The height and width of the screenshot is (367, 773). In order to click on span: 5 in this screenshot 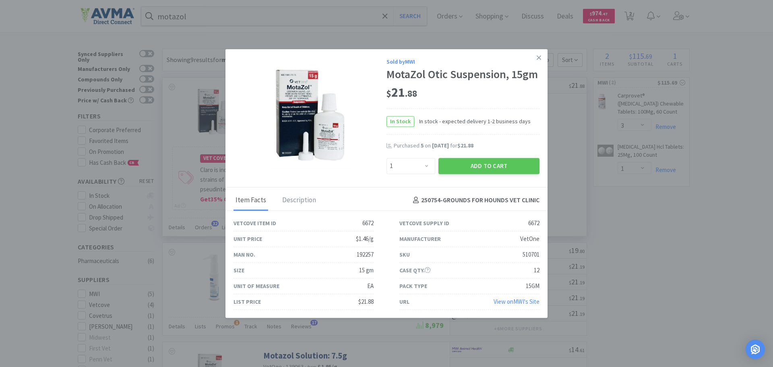, I will do `click(422, 145)`.